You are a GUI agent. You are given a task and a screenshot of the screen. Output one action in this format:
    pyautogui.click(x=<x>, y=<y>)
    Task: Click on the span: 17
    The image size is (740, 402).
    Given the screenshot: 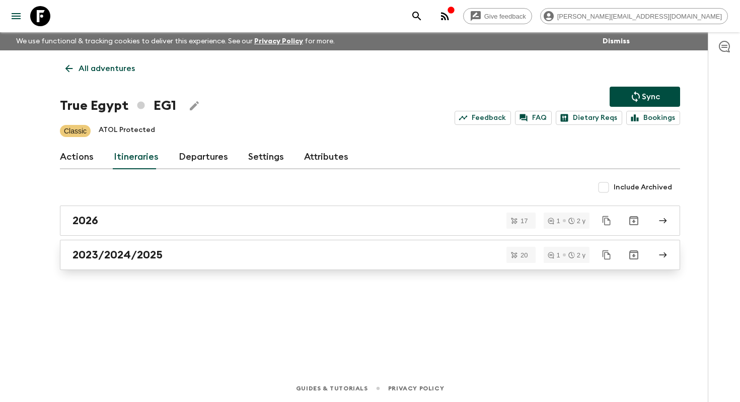 What is the action you would take?
    pyautogui.click(x=524, y=221)
    